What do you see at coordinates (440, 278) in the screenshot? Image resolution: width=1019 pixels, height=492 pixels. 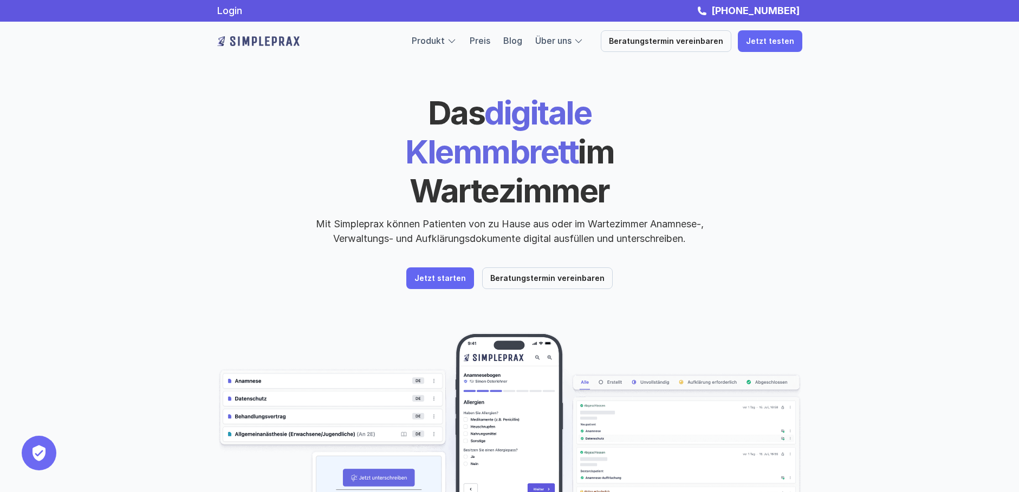 I see `a: Jetzt starten` at bounding box center [440, 278].